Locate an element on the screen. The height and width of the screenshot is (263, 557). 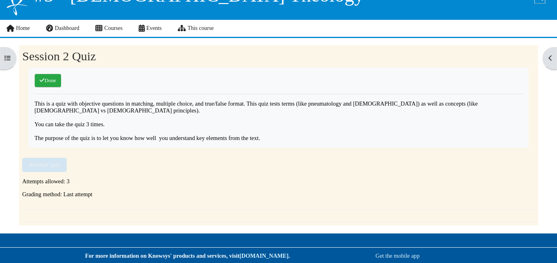
a: Events is located at coordinates (150, 28).